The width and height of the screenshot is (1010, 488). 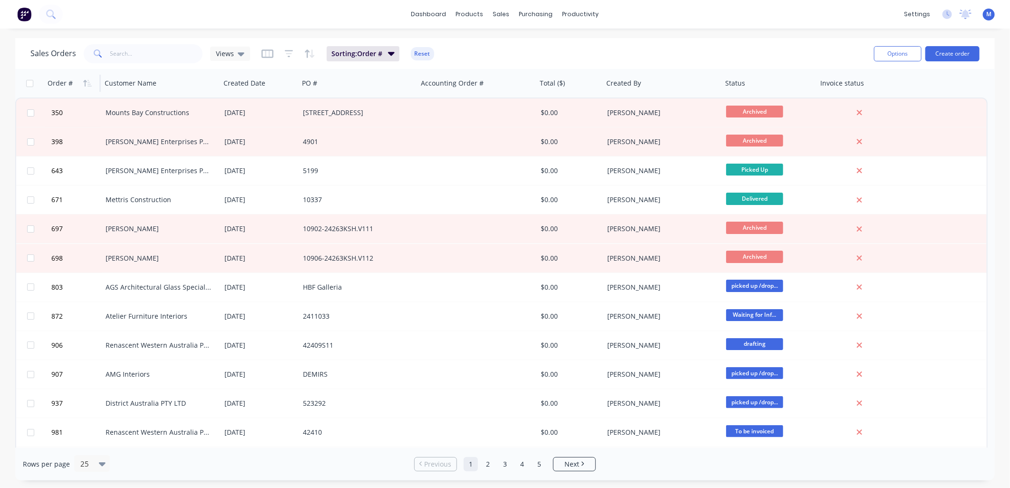 I want to click on div: Mettris Construction, so click(x=158, y=200).